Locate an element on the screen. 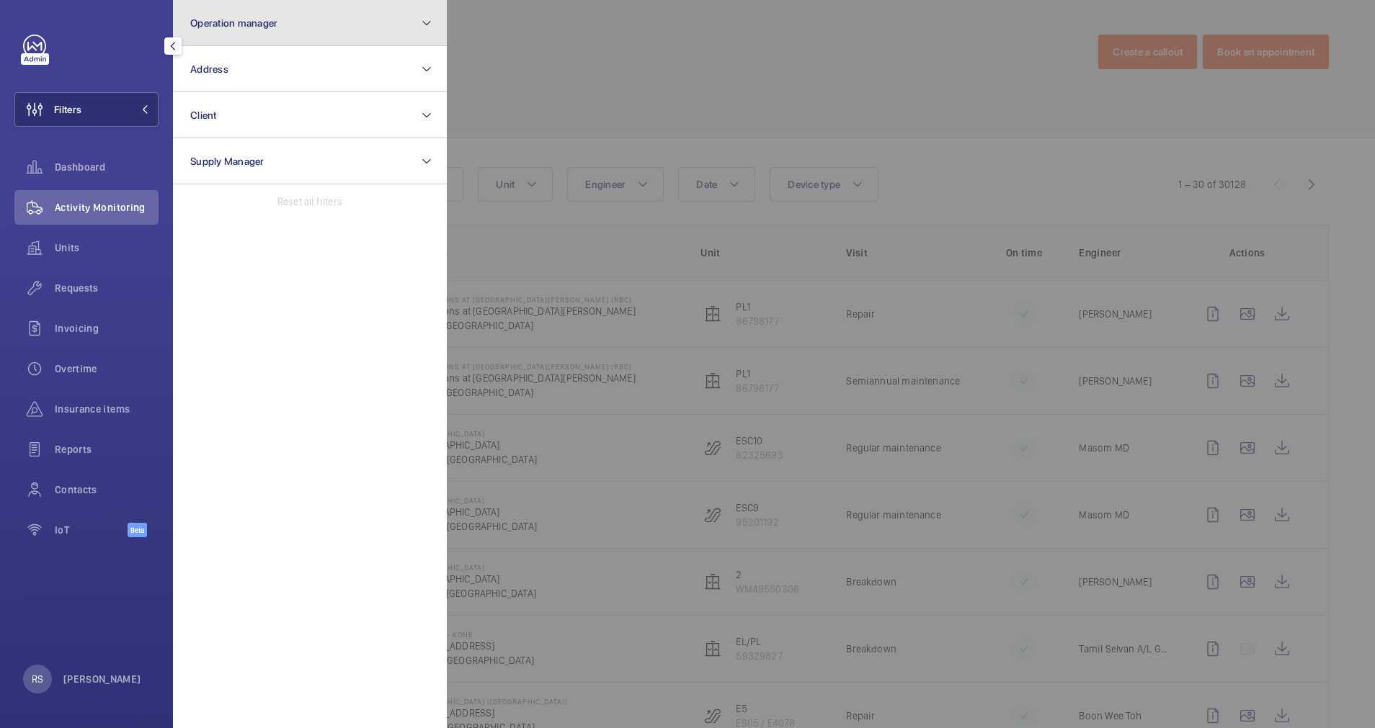 The height and width of the screenshot is (728, 1375). span: Beta is located at coordinates (137, 530).